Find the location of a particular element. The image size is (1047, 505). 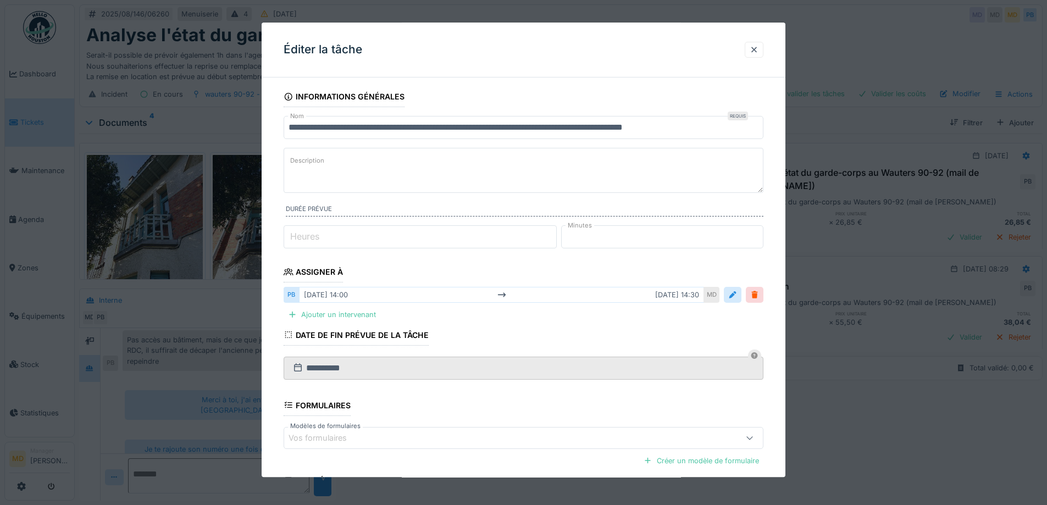

label: Minutes is located at coordinates (580, 225).